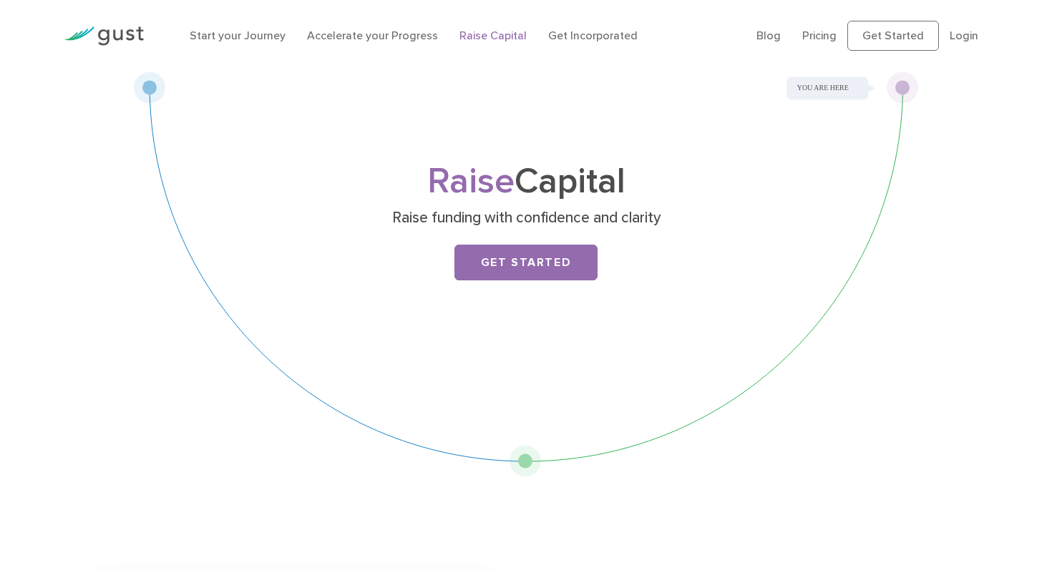  I want to click on a: Blog, so click(769, 35).